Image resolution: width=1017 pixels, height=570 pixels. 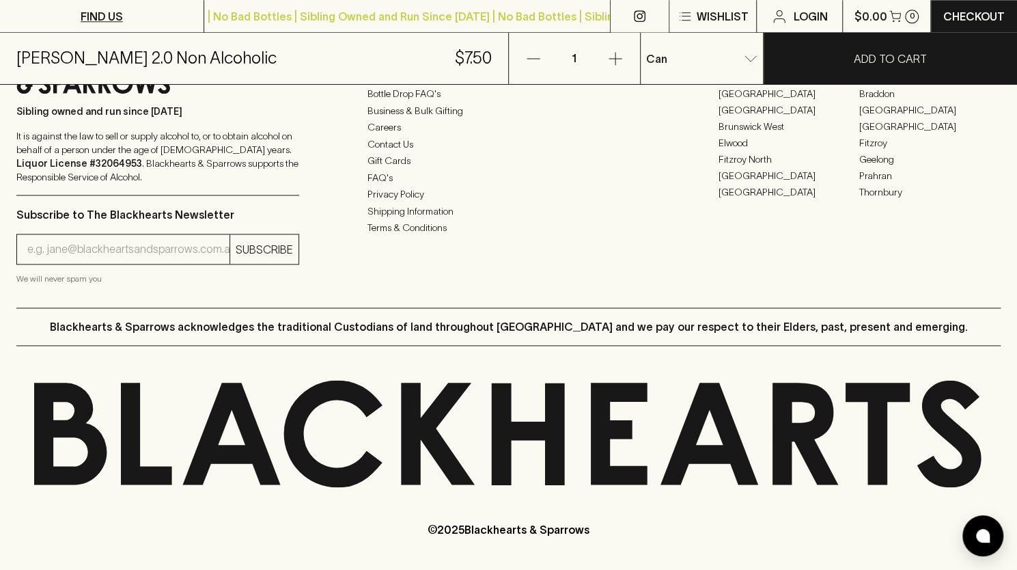 I want to click on p: Login, so click(x=810, y=16).